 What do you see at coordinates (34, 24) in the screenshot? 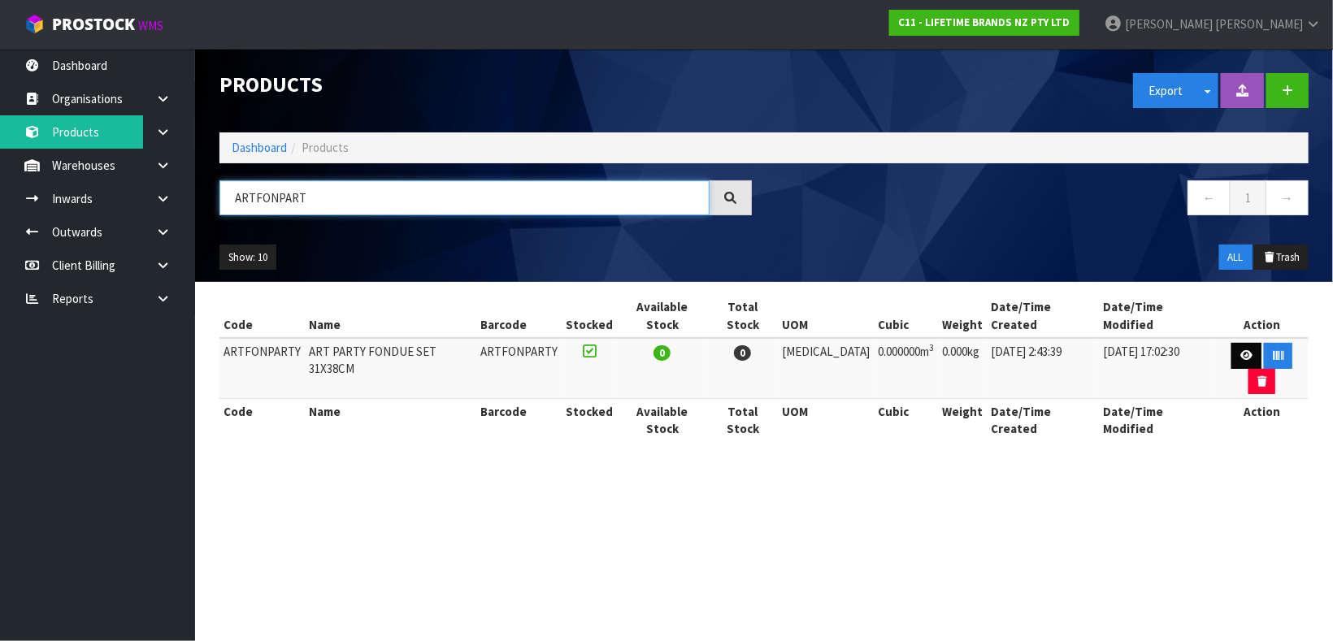
I see `img: cube-alt.png` at bounding box center [34, 24].